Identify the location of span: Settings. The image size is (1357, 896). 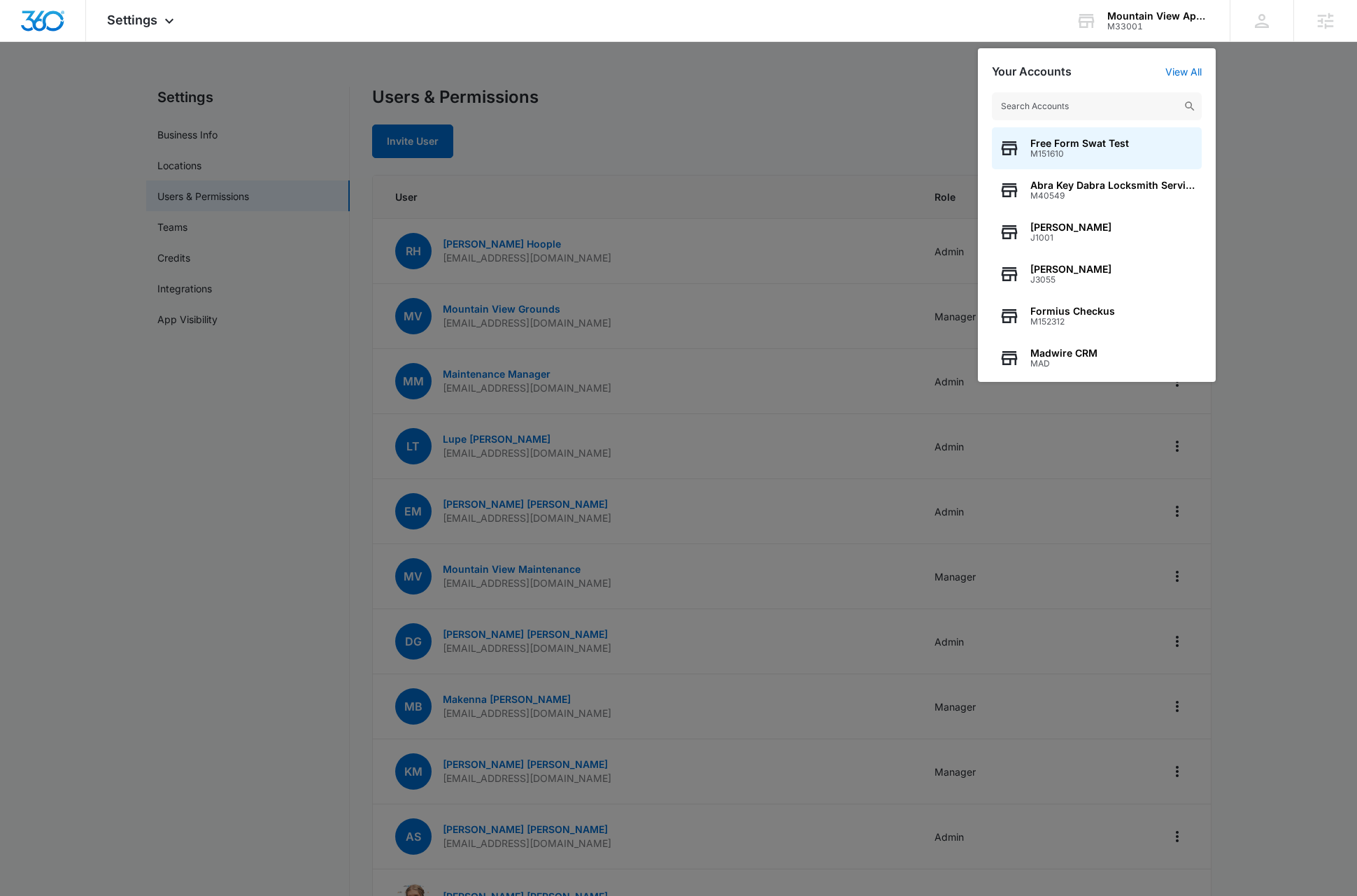
(133, 20).